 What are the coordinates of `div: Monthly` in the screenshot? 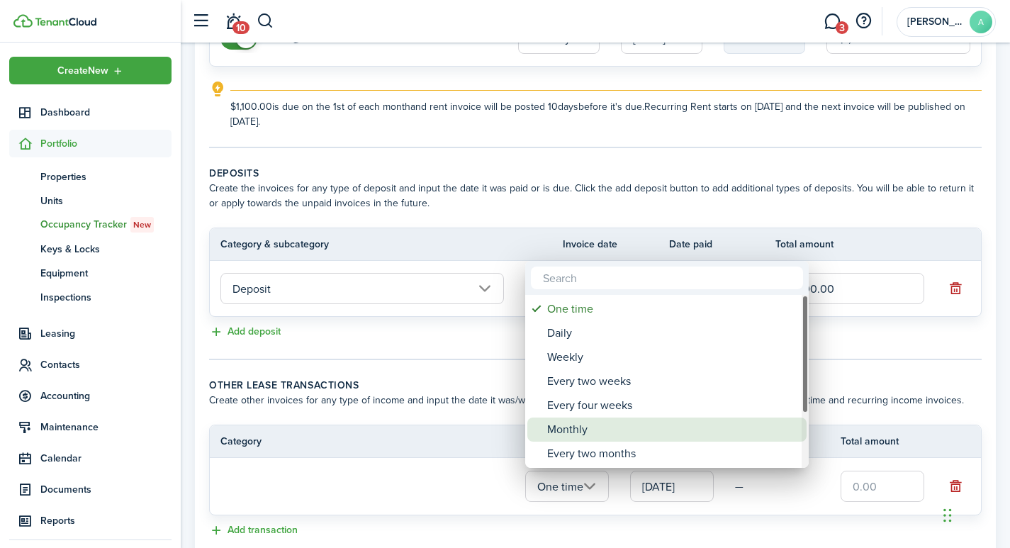 It's located at (672, 429).